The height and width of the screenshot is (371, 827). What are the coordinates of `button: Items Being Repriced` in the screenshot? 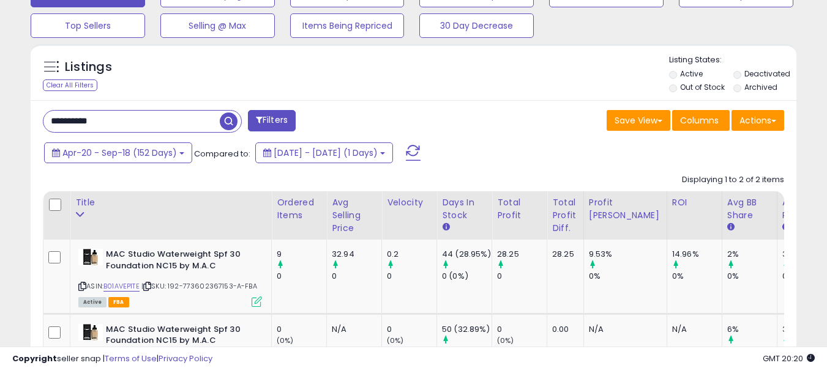 It's located at (347, 26).